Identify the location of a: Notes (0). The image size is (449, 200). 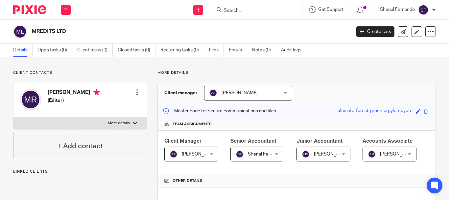
(264, 50).